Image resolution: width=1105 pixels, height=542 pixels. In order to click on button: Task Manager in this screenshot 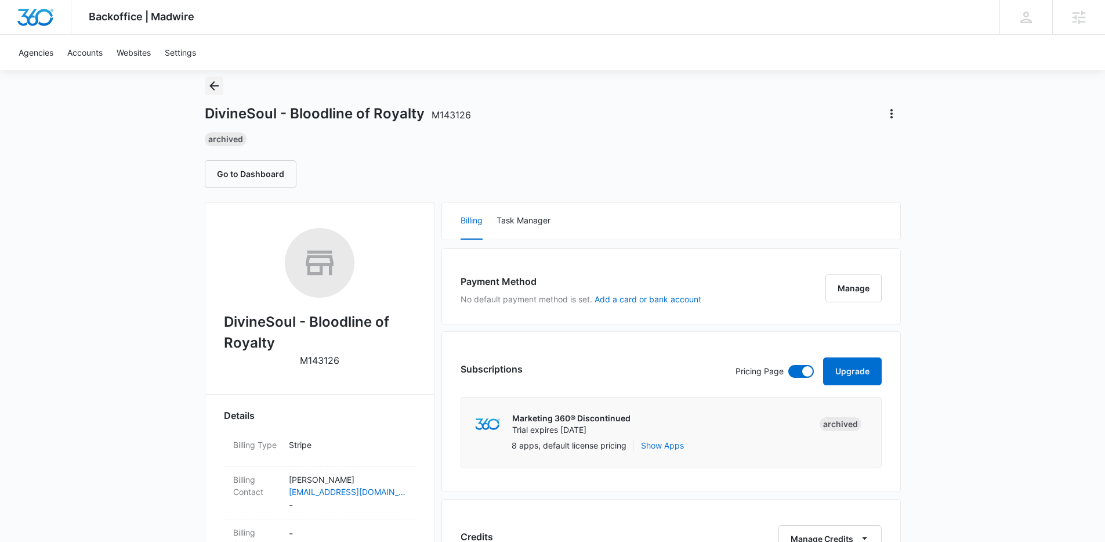, I will do `click(523, 221)`.